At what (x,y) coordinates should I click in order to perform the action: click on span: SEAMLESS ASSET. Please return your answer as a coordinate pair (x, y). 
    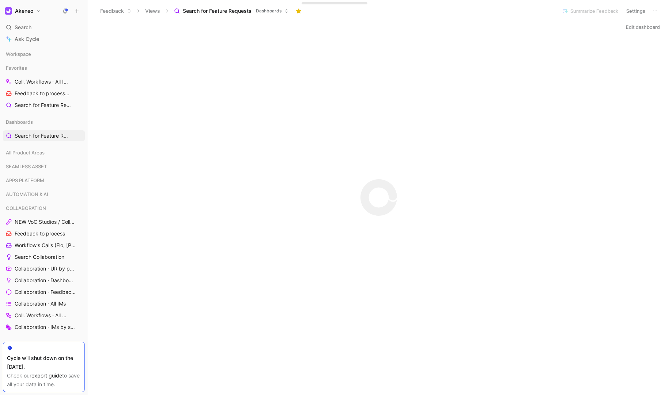
    Looking at the image, I should click on (26, 167).